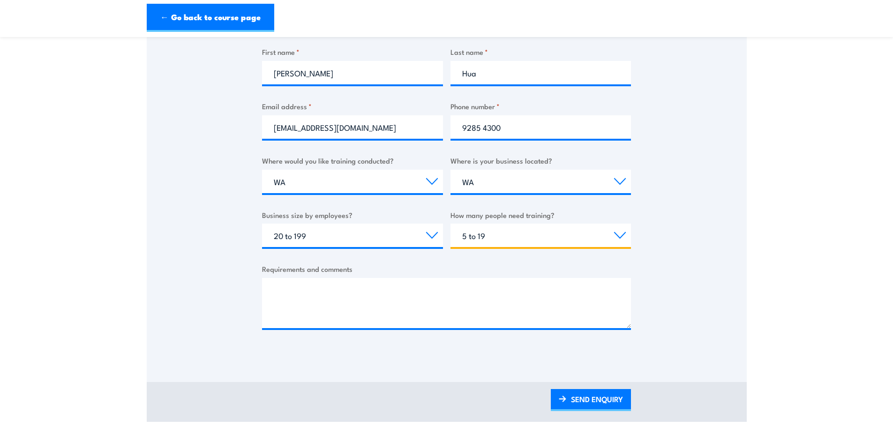 This screenshot has height=427, width=893. Describe the element at coordinates (352, 215) in the screenshot. I see `label: Business size by employees?` at that location.